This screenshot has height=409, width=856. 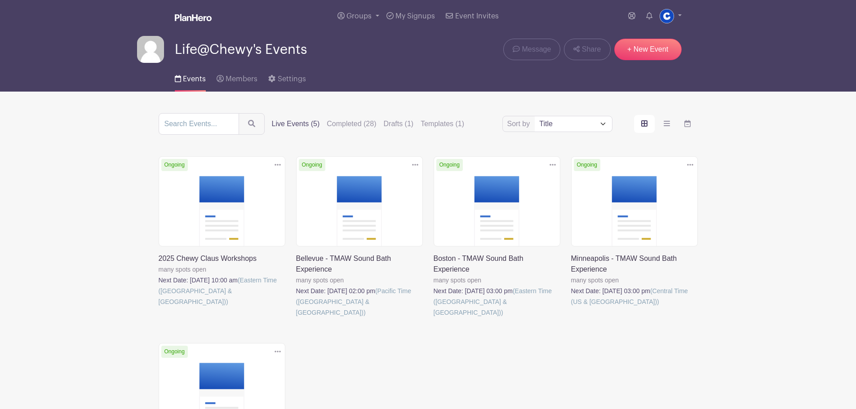 What do you see at coordinates (237, 77) in the screenshot?
I see `a: Members` at bounding box center [237, 77].